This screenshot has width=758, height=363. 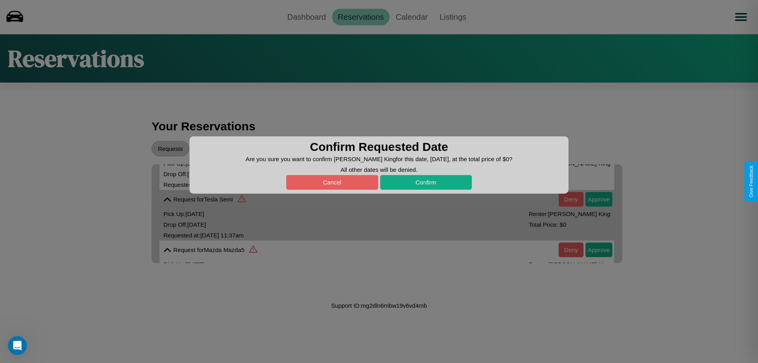 What do you see at coordinates (751, 181) in the screenshot?
I see `div: Give Feedback` at bounding box center [751, 181].